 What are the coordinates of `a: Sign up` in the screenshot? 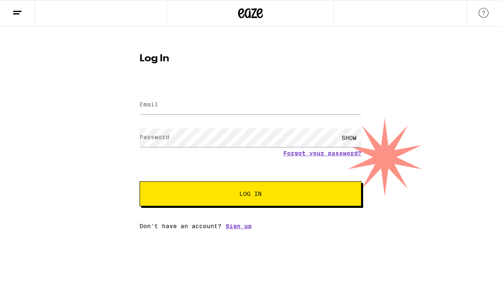 It's located at (239, 226).